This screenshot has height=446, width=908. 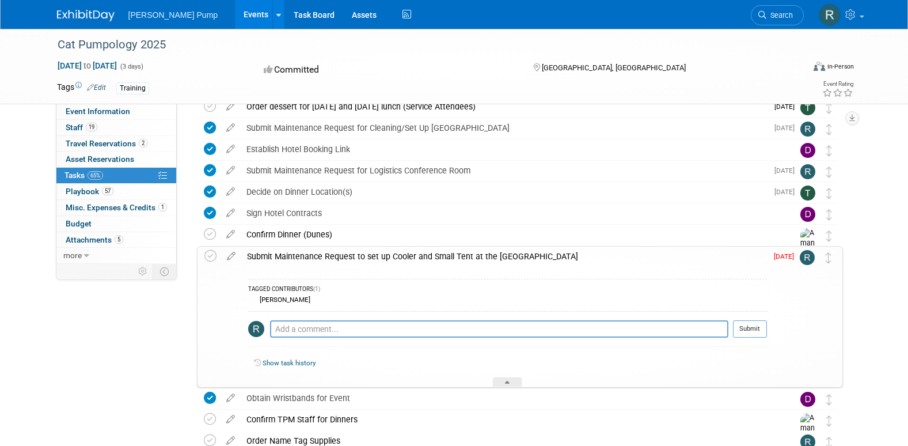 I want to click on td: Tags, so click(x=81, y=88).